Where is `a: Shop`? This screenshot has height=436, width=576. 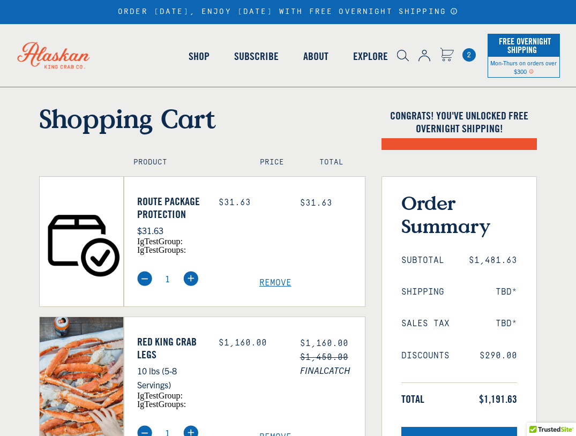 a: Shop is located at coordinates (199, 56).